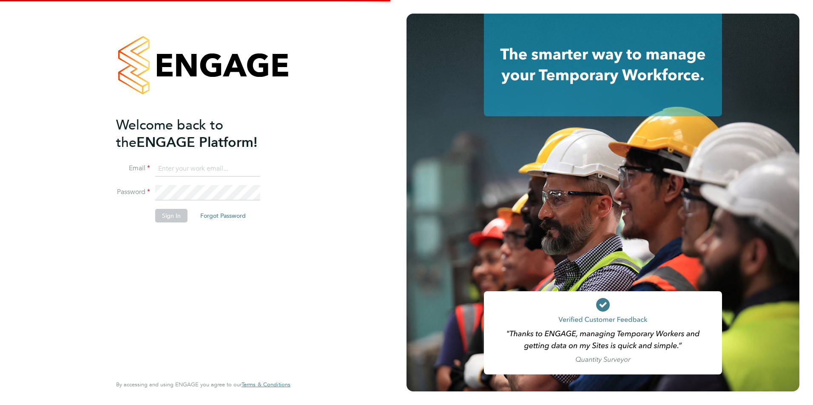 The height and width of the screenshot is (405, 813). What do you see at coordinates (133, 168) in the screenshot?
I see `label: Email` at bounding box center [133, 168].